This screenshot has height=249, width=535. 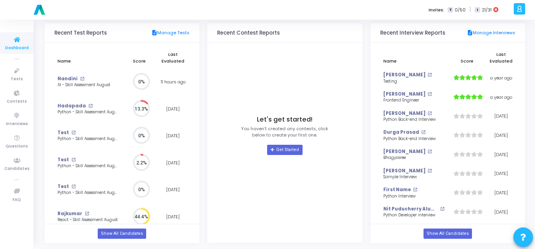 I want to click on a: Nandini, so click(x=67, y=79).